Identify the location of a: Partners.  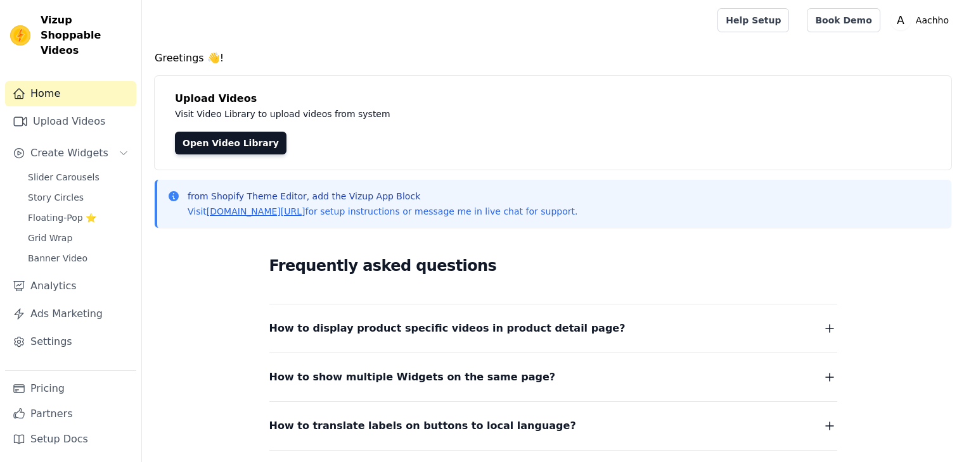
(70, 414).